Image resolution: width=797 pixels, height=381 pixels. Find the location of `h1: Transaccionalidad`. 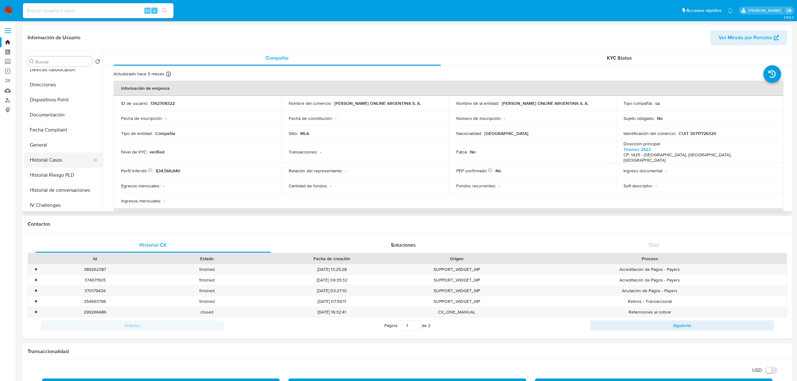

h1: Transaccionalidad is located at coordinates (407, 351).